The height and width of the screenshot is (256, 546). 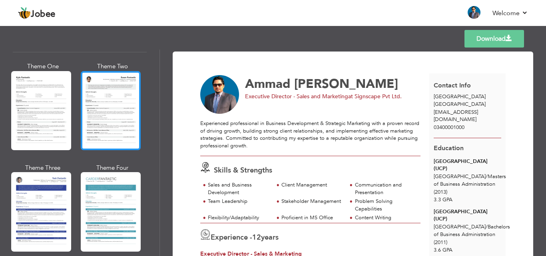 I want to click on span: Executive Director - Sales and Marketing, so click(x=297, y=96).